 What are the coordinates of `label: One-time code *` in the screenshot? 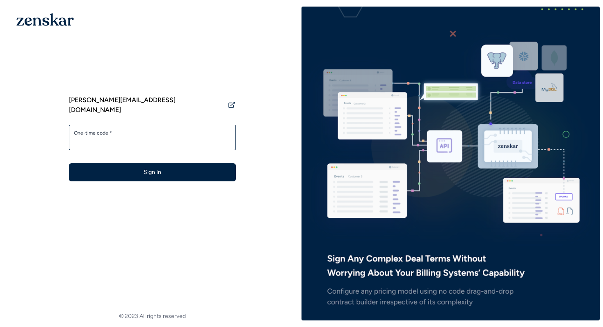 It's located at (152, 133).